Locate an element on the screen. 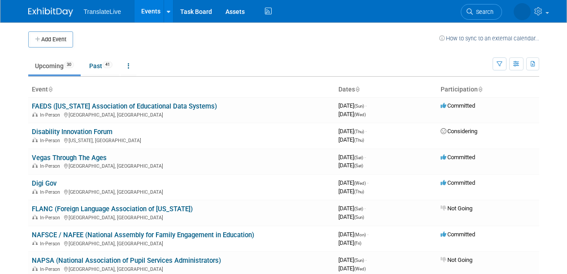 This screenshot has width=567, height=274. img: Jeffrey Fragueiro is located at coordinates (522, 12).